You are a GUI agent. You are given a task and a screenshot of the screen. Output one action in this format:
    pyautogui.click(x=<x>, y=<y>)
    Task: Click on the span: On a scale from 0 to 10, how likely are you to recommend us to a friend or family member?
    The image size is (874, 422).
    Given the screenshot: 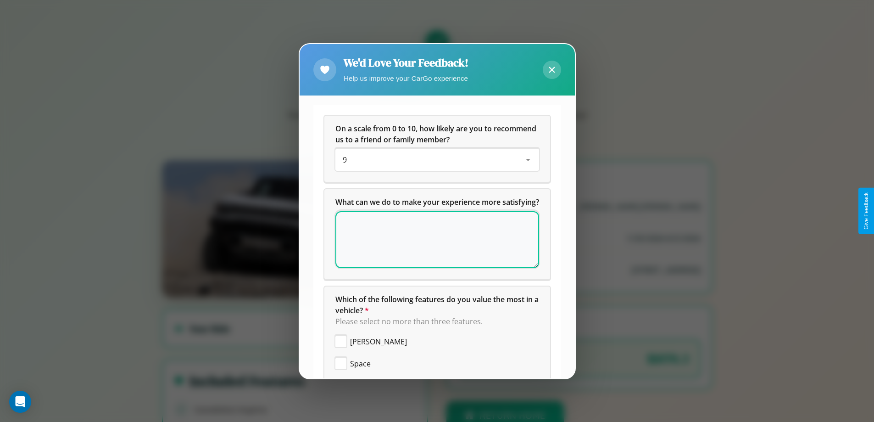 What is the action you would take?
    pyautogui.click(x=437, y=134)
    